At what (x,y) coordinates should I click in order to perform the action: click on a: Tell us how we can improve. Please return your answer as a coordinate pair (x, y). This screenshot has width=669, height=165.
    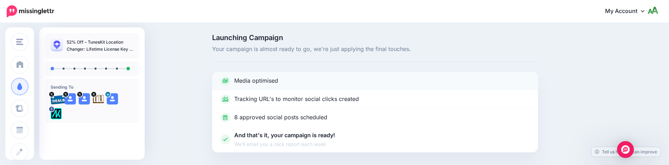
    Looking at the image, I should click on (626, 151).